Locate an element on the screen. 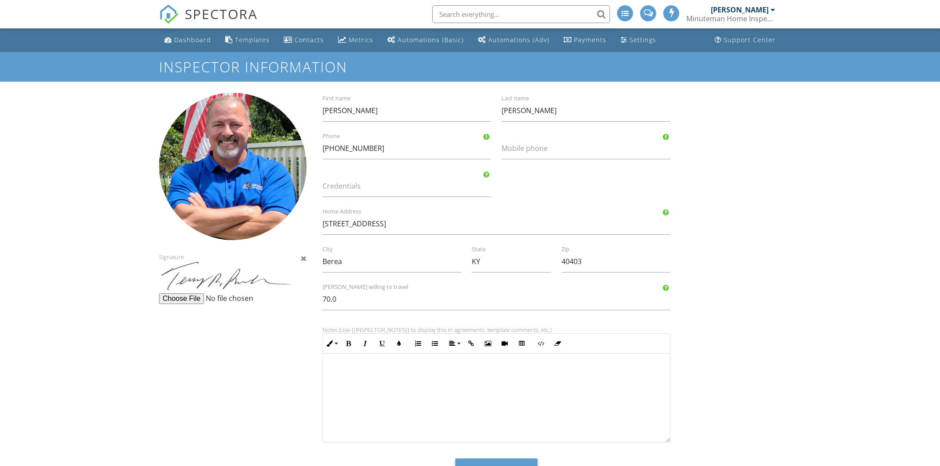 The image size is (940, 466). button: Code View is located at coordinates (541, 344).